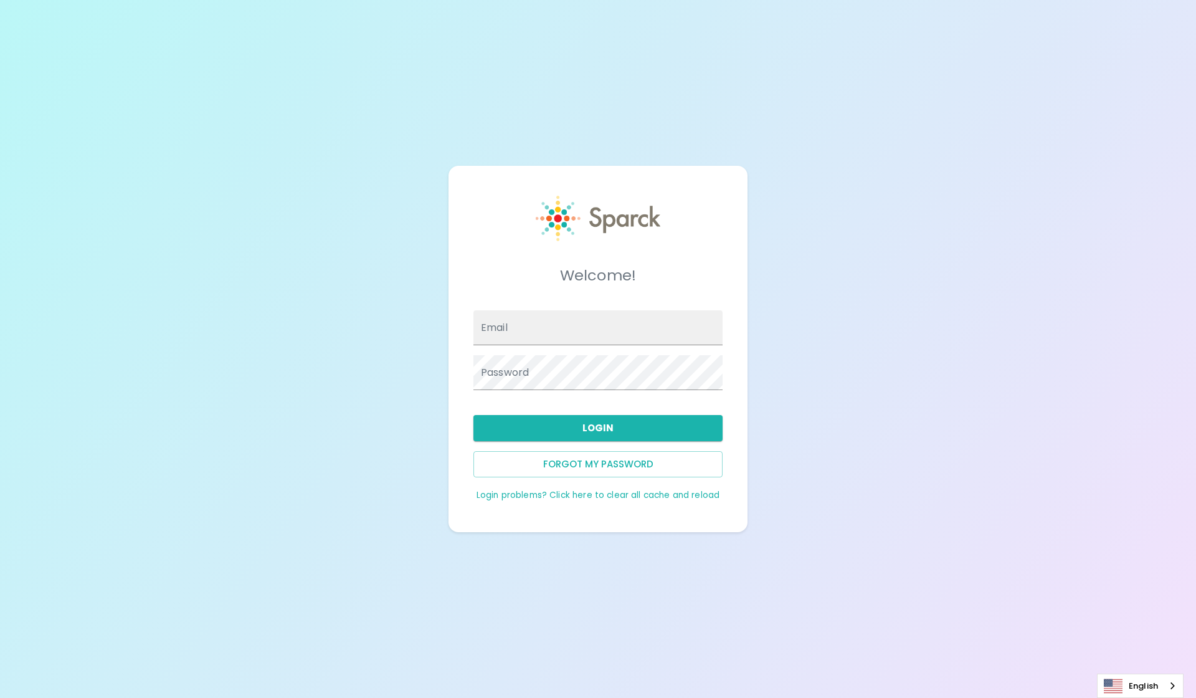 The width and height of the screenshot is (1196, 698). Describe the element at coordinates (598, 218) in the screenshot. I see `img: Sparck logo` at that location.